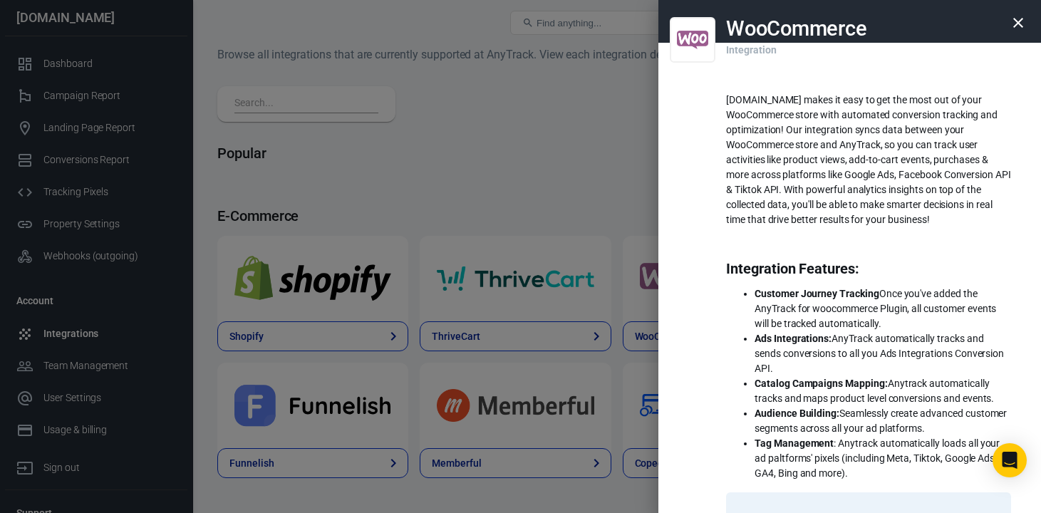 This screenshot has height=513, width=1041. What do you see at coordinates (617, 216) in the screenshot?
I see `h4: E-Commerce` at bounding box center [617, 216].